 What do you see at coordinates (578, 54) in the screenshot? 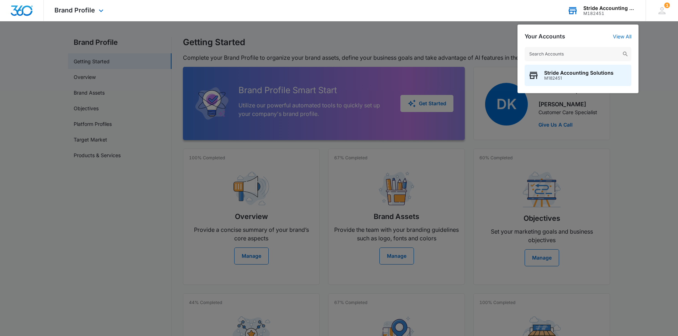
I see `input: Search Accounts` at bounding box center [578, 54].